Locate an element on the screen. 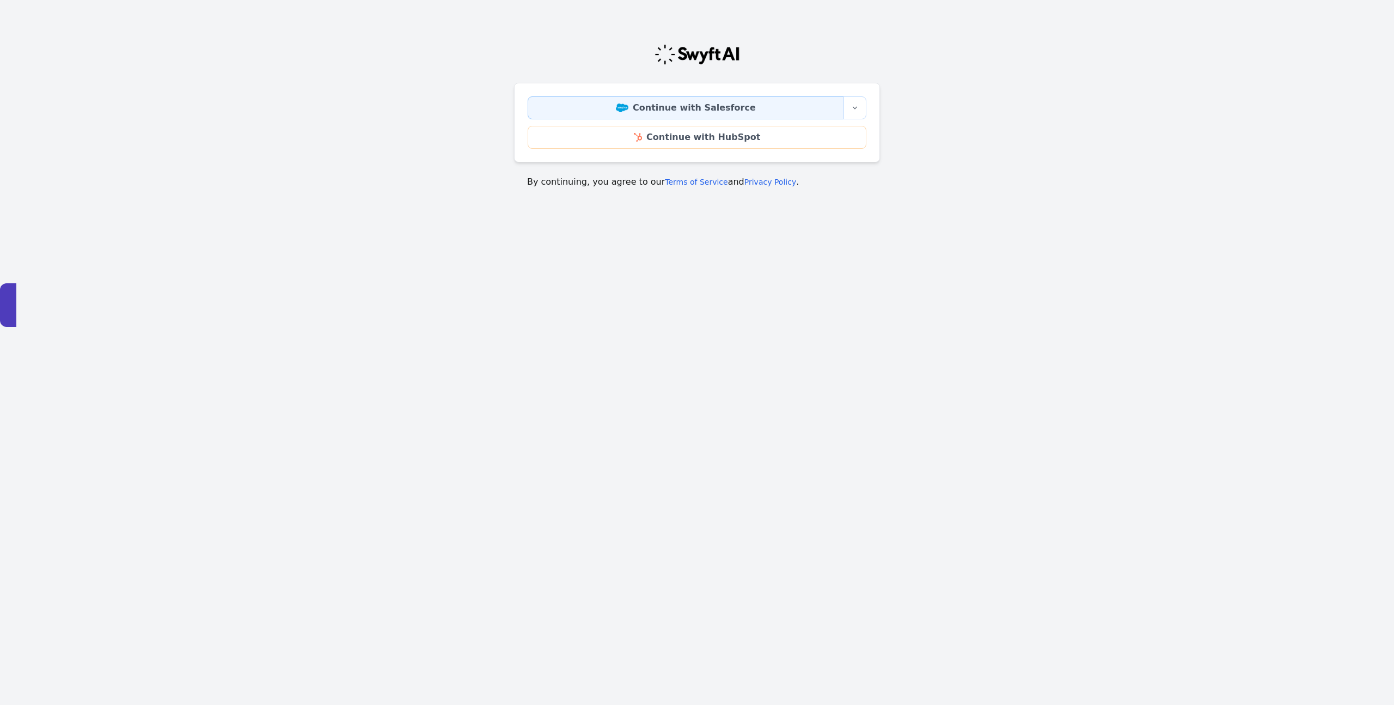 The height and width of the screenshot is (705, 1394). img: HubSpot is located at coordinates (638, 137).